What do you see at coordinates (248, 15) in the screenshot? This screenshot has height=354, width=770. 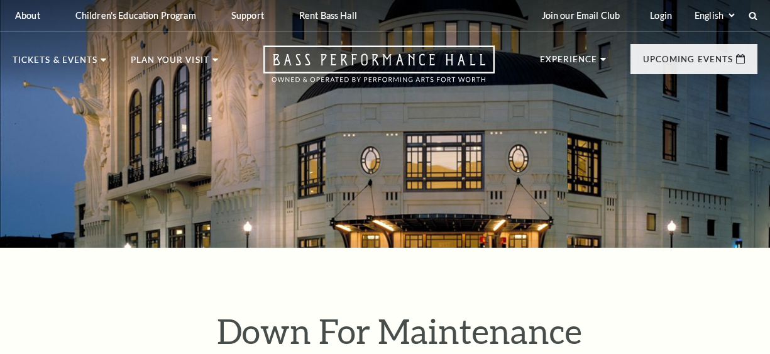 I see `p: Support` at bounding box center [248, 15].